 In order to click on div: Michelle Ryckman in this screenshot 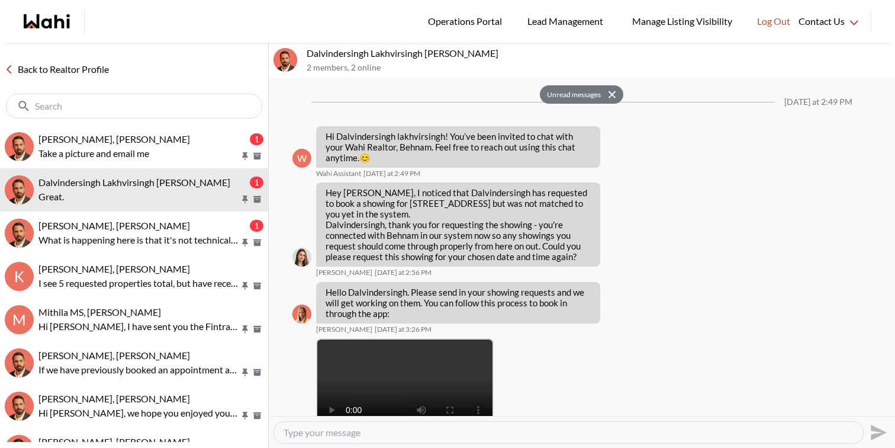, I will do `click(302, 314)`.